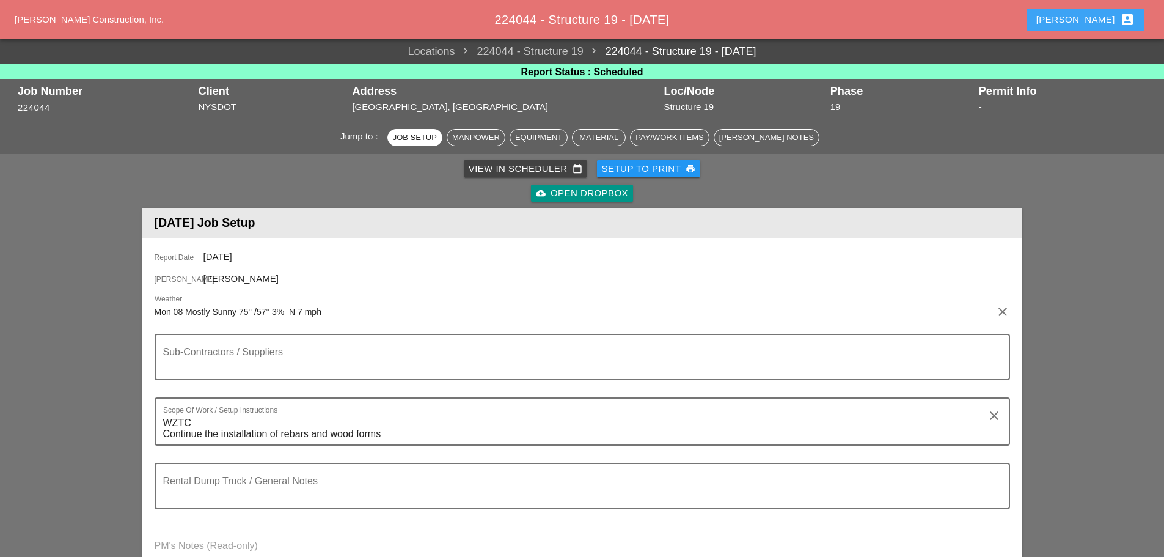 The width and height of the screenshot is (1164, 557). Describe the element at coordinates (582, 193) in the screenshot. I see `a: Open Dropbox` at that location.